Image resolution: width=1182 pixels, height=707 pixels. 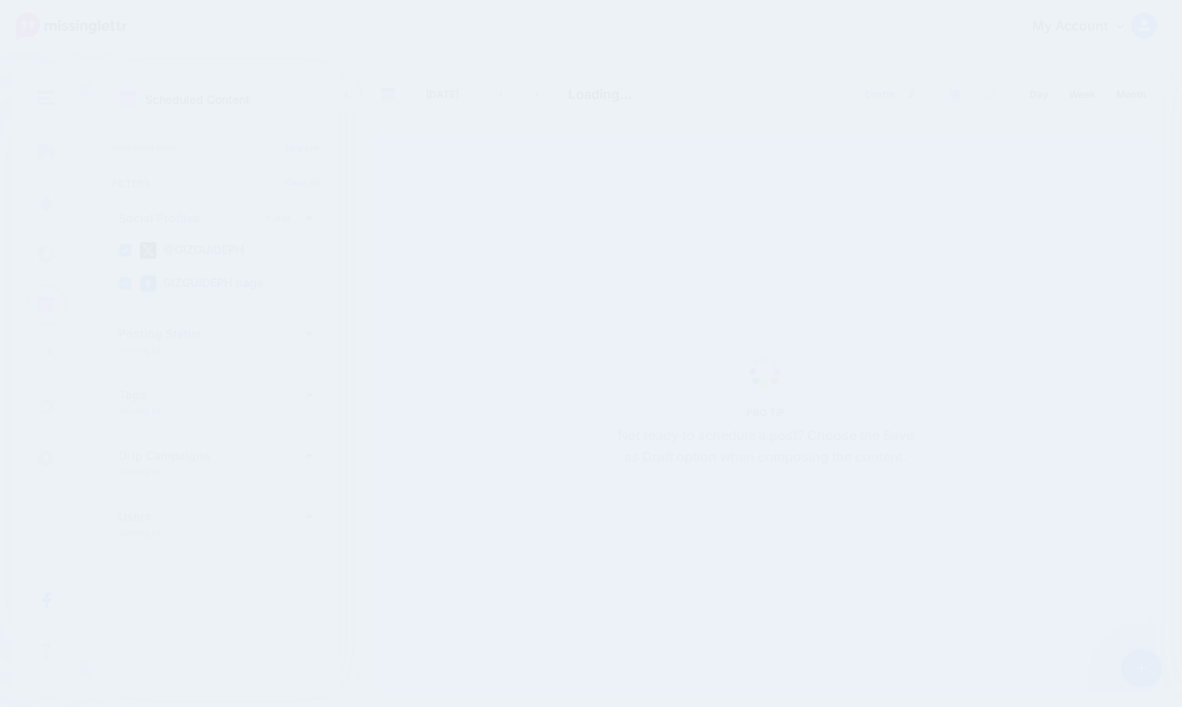 What do you see at coordinates (71, 26) in the screenshot?
I see `img: Missinglettr` at bounding box center [71, 26].